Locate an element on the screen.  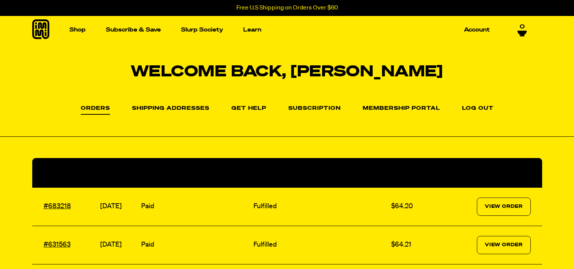
a: Subscribe & Save is located at coordinates (133, 30).